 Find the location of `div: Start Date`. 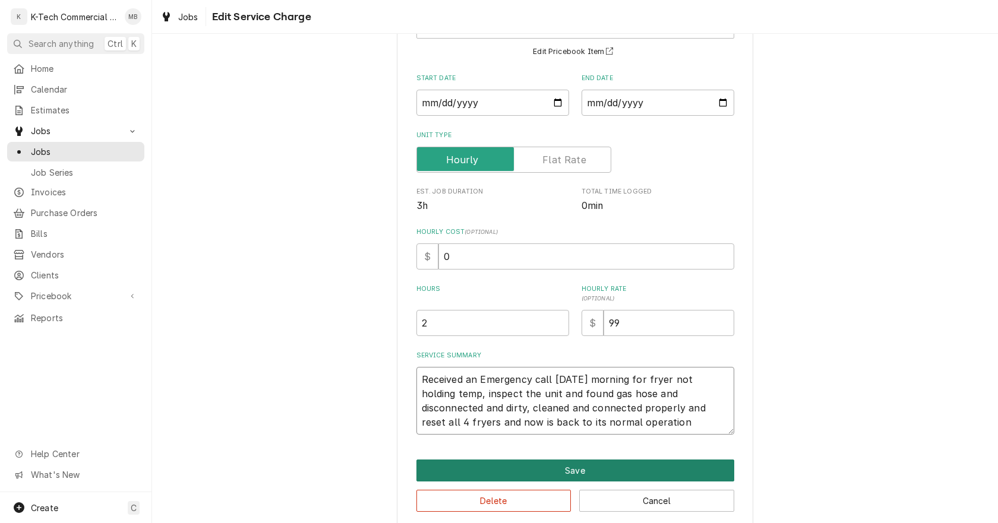

div: Start Date is located at coordinates (492, 94).